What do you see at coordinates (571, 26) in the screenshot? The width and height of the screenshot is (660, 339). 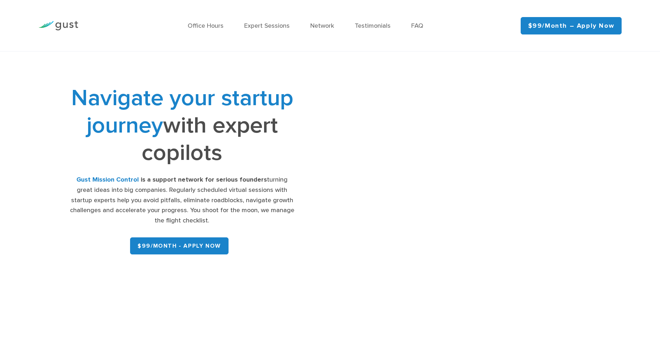 I see `a: $99/month – Apply Now` at bounding box center [571, 26].